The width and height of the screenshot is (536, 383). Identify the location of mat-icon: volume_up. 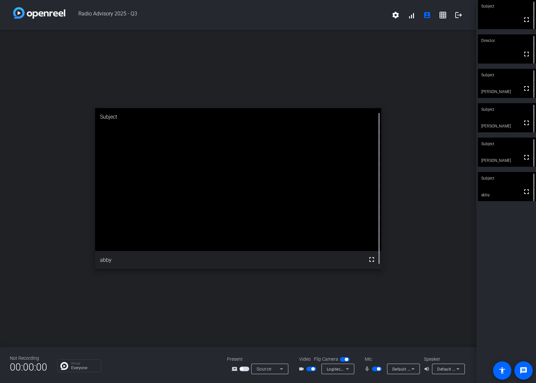
(427, 369).